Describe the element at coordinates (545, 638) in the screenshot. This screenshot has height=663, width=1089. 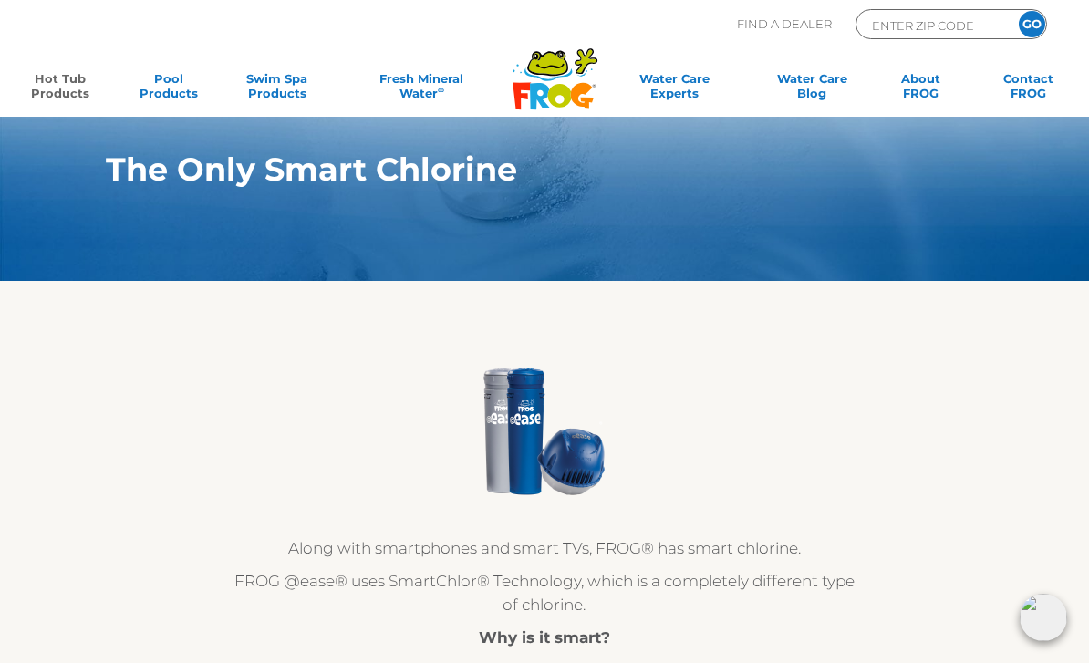
I see `strong: Why is it smart?` at that location.